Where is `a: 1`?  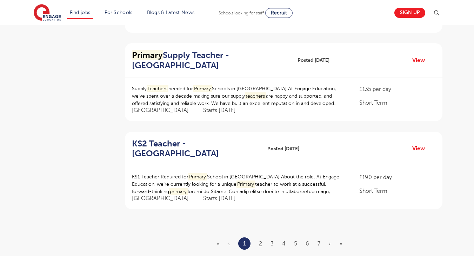
a: 1 is located at coordinates (244, 243).